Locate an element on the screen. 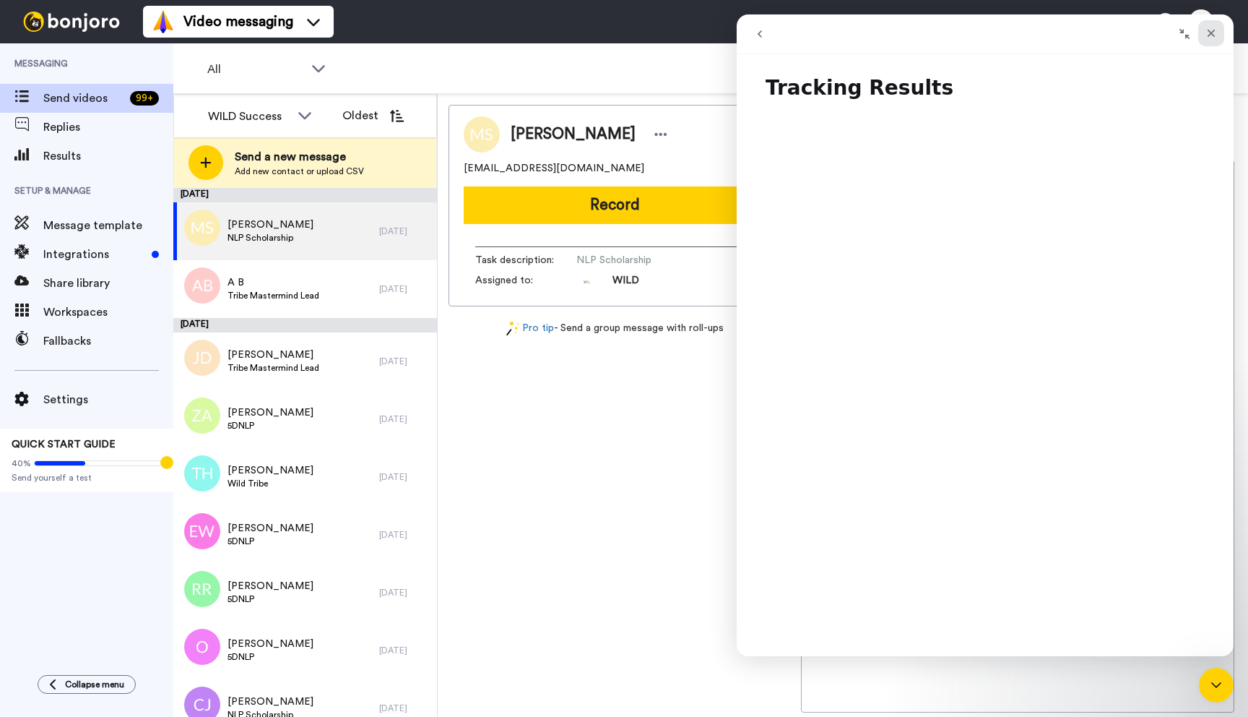 This screenshot has height=717, width=1248. span: Collapse menu is located at coordinates (95, 684).